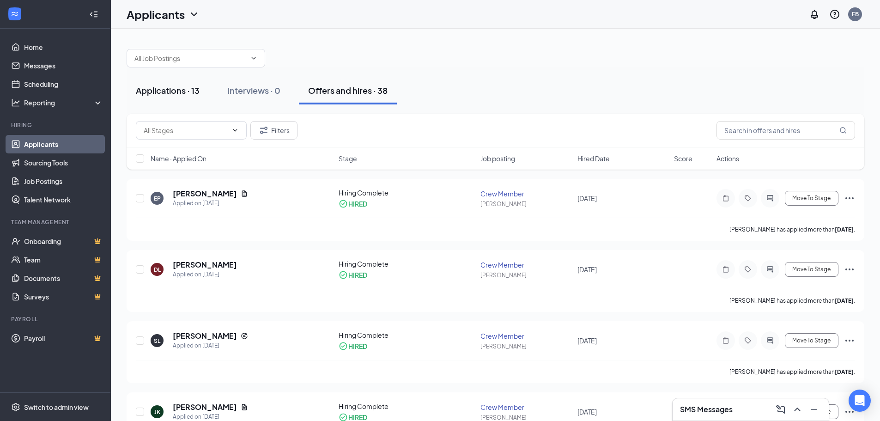 The image size is (880, 421). I want to click on a: Job Postings, so click(63, 181).